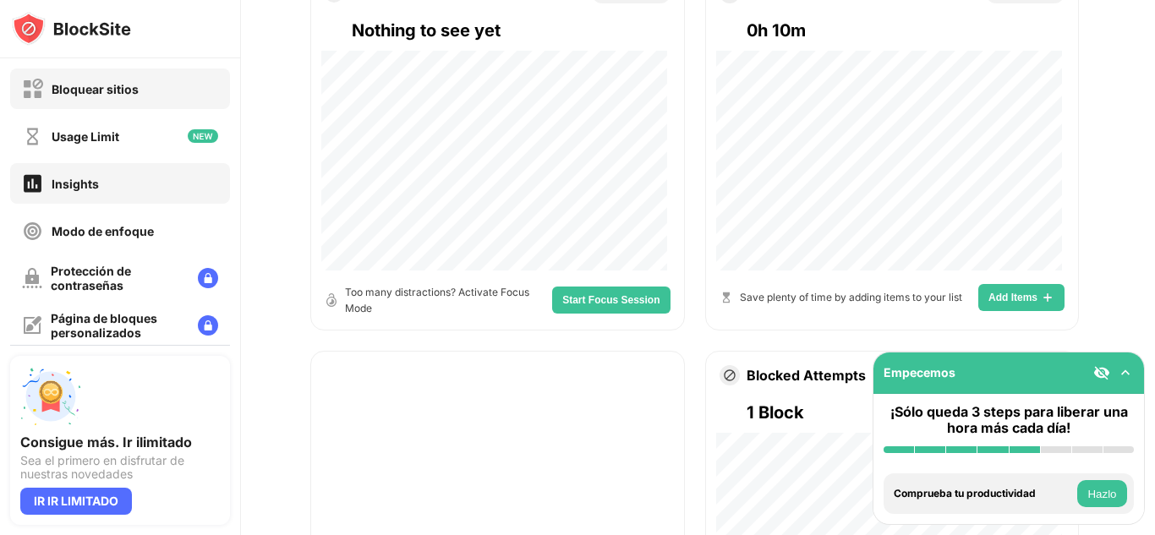 This screenshot has width=1155, height=535. What do you see at coordinates (445, 300) in the screenshot?
I see `div: Too many distractions? Activate Focus Mode` at bounding box center [445, 300].